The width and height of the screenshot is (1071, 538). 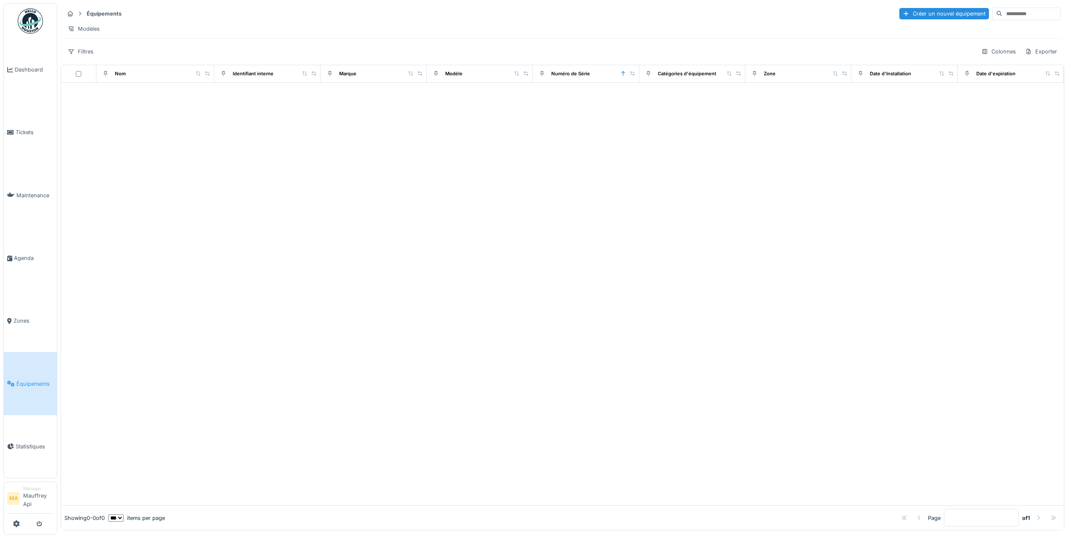 What do you see at coordinates (33, 321) in the screenshot?
I see `span: Zones` at bounding box center [33, 321].